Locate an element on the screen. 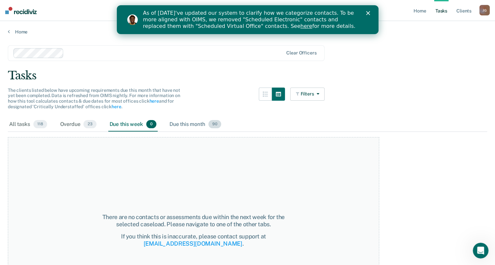 The height and width of the screenshot is (265, 495). button: JG is located at coordinates (485, 10).